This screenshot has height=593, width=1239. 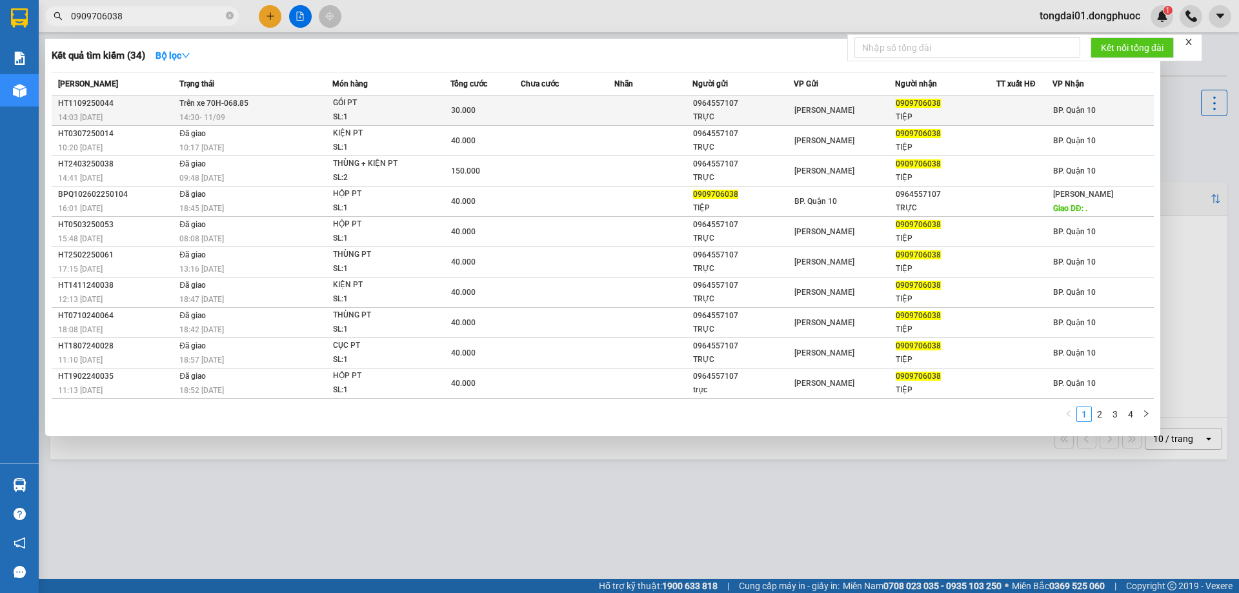 I want to click on button: right, so click(x=1146, y=414).